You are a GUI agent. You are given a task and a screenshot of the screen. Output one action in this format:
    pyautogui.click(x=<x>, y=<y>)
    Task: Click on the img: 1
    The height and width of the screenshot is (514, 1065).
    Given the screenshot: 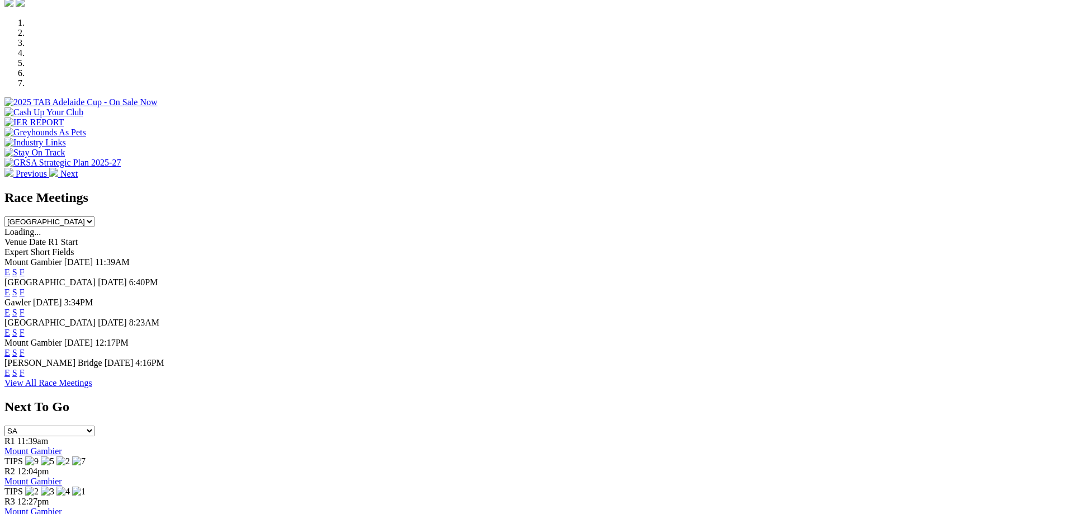 What is the action you would take?
    pyautogui.click(x=79, y=492)
    